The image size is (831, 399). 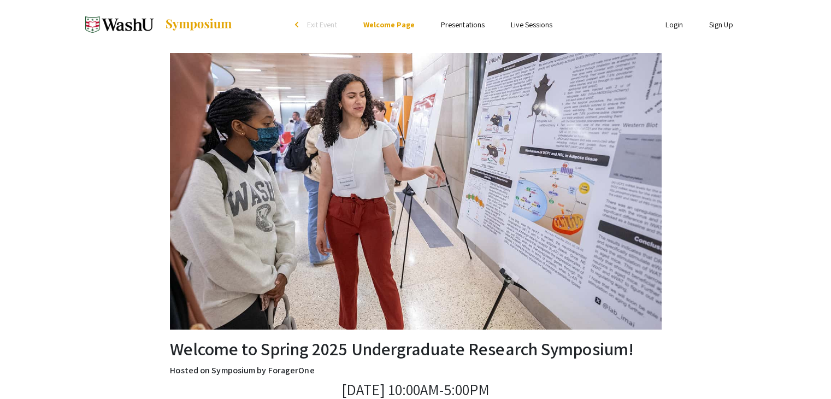 I want to click on img: Symposium by ForagerOne, so click(x=198, y=25).